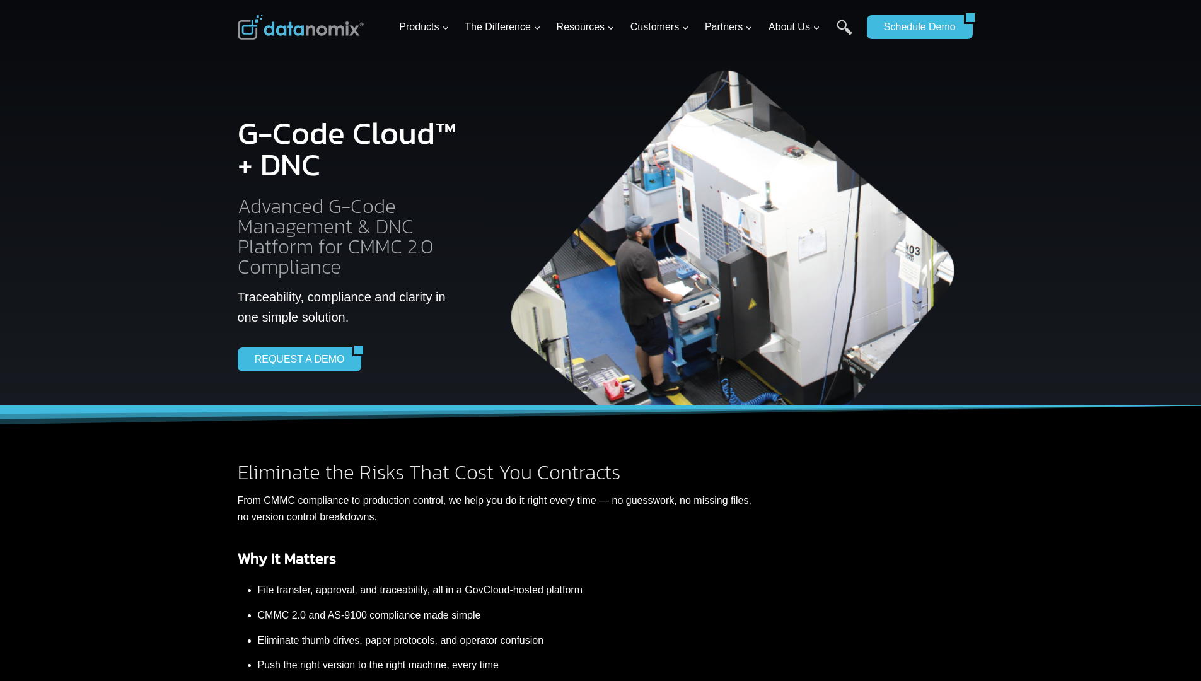 This screenshot has width=1201, height=681. What do you see at coordinates (627, 27) in the screenshot?
I see `nav: Primary Navigation` at bounding box center [627, 27].